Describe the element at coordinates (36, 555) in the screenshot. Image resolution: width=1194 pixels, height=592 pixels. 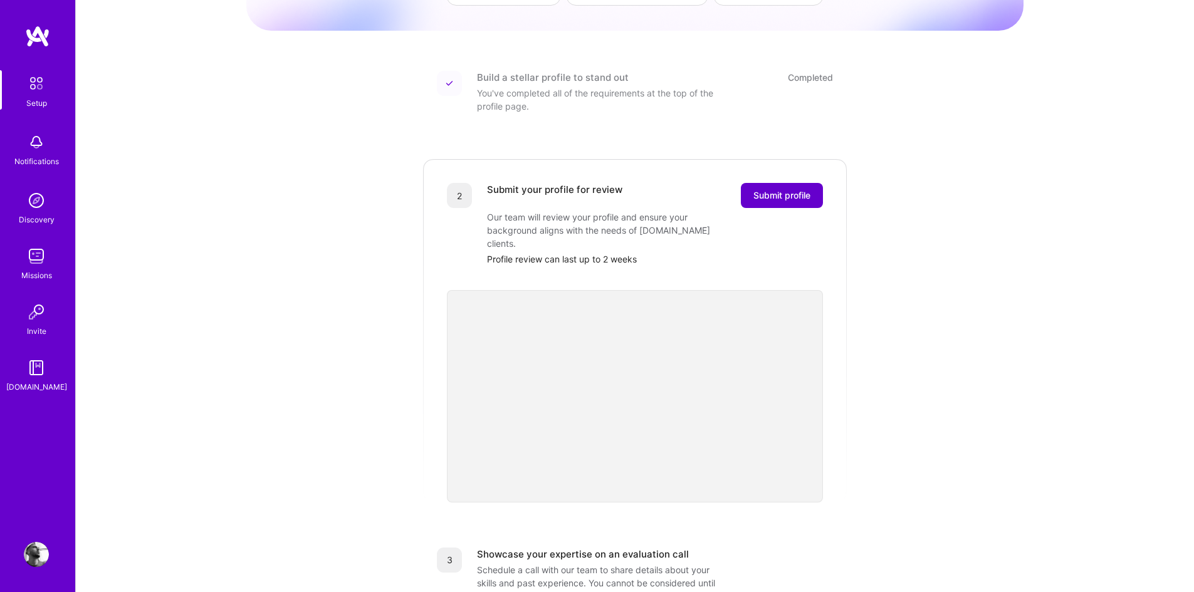
I see `a: User Avatar` at that location.